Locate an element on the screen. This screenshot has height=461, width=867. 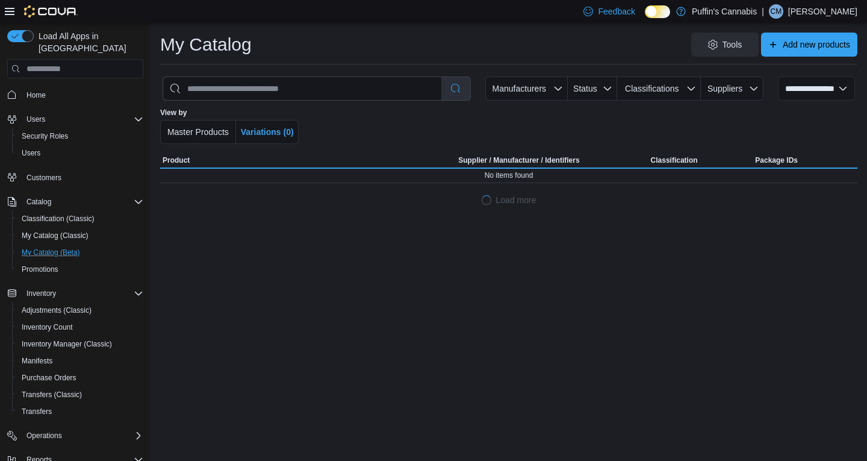
span: Load more is located at coordinates (516, 200).